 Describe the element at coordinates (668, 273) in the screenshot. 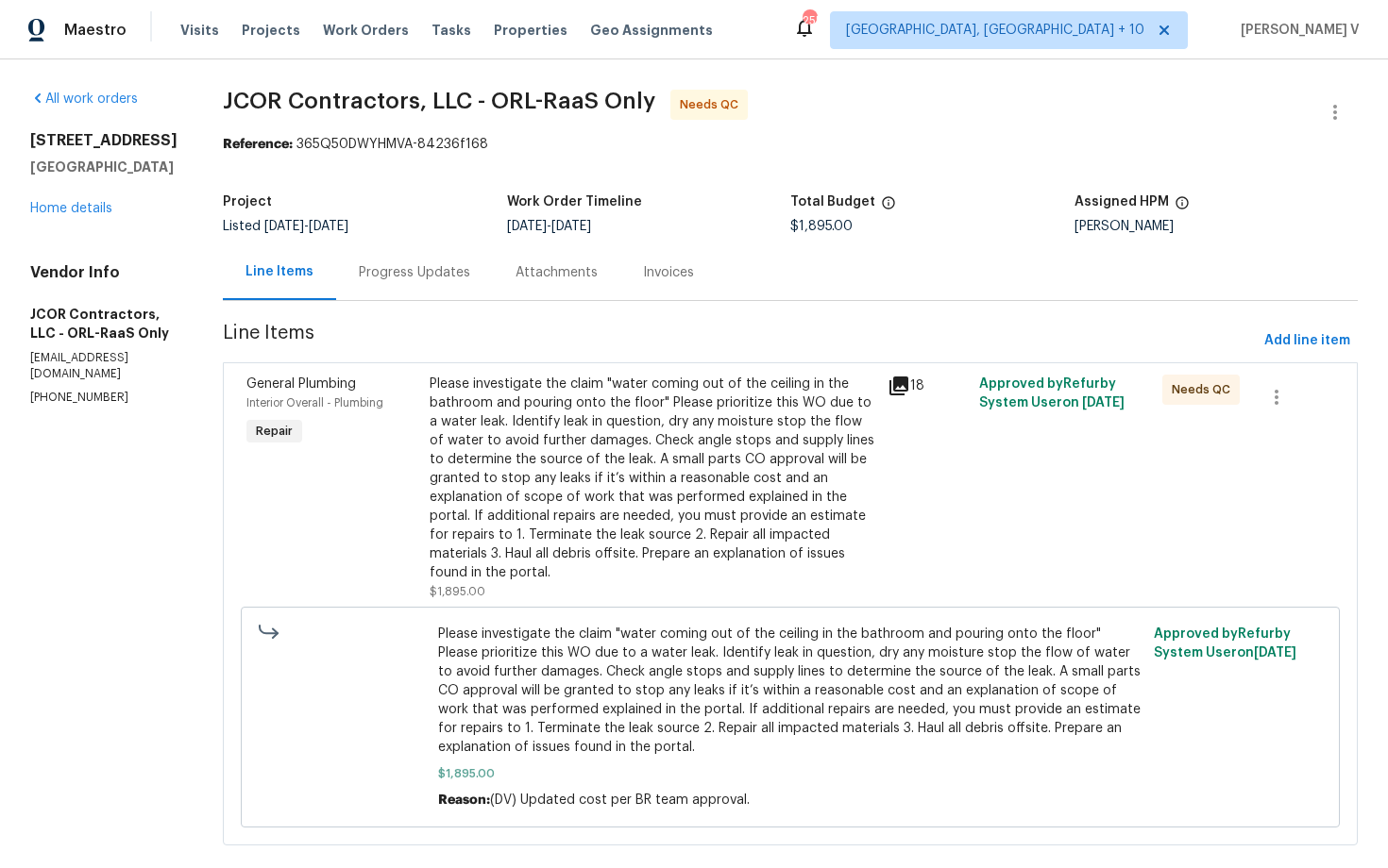

I see `div: Invoices` at that location.